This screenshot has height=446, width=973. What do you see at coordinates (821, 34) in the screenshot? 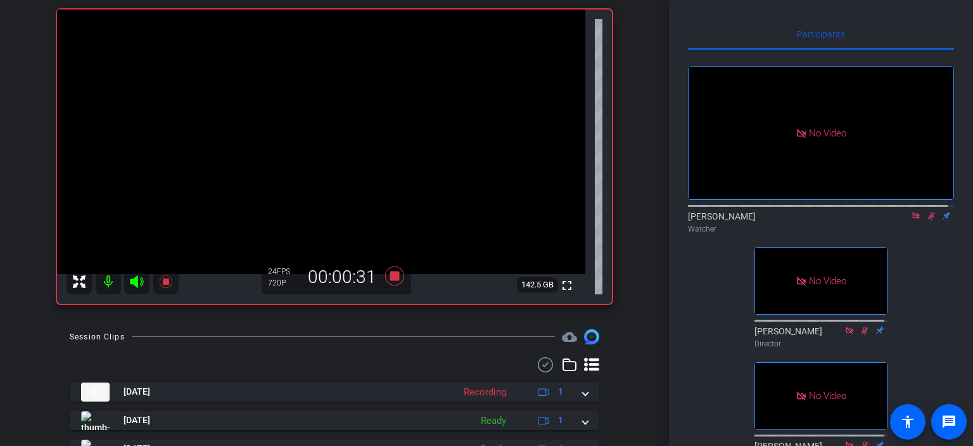
I see `span: Participants` at bounding box center [821, 34].